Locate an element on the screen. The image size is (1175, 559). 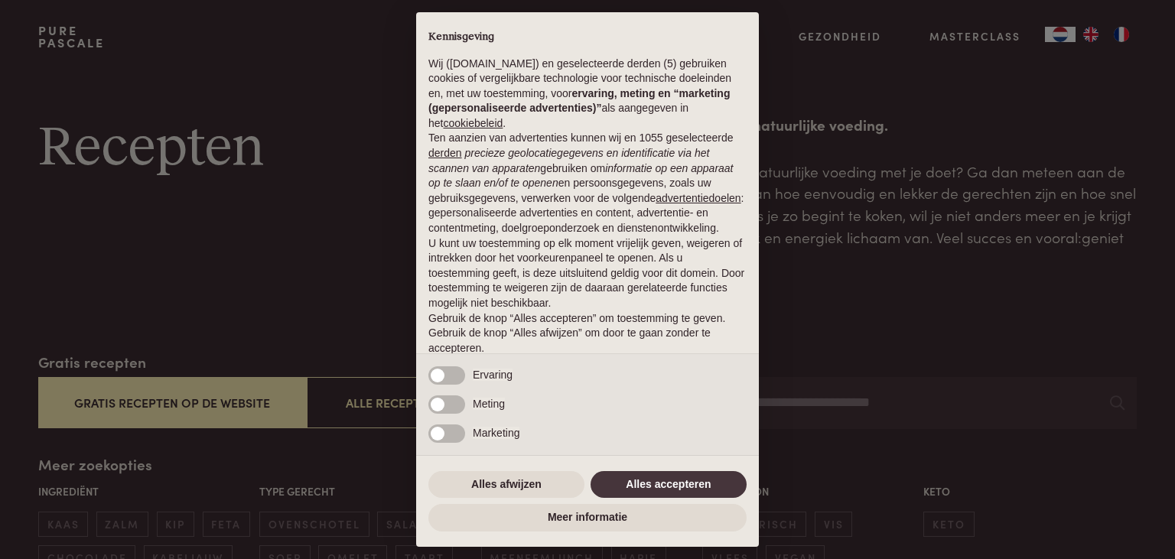
button: Alles accepteren is located at coordinates (669, 485).